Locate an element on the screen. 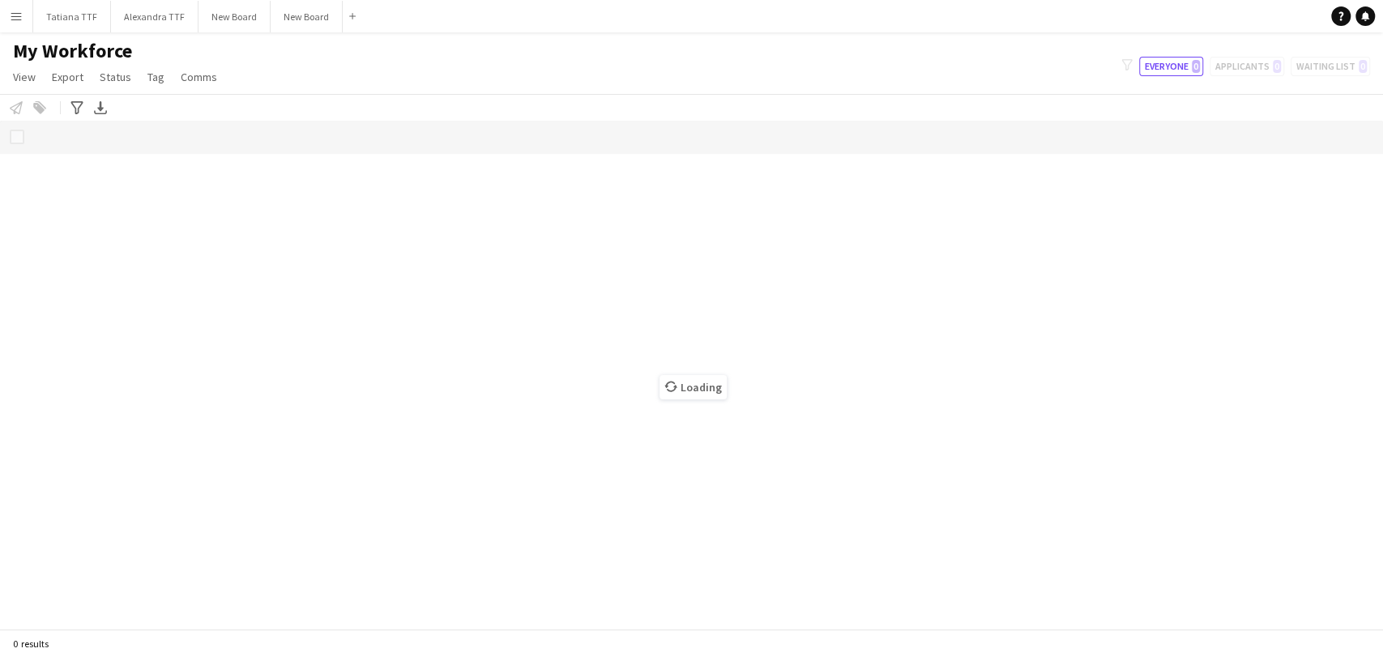  app-action-btn: Advanced filters is located at coordinates (77, 108).